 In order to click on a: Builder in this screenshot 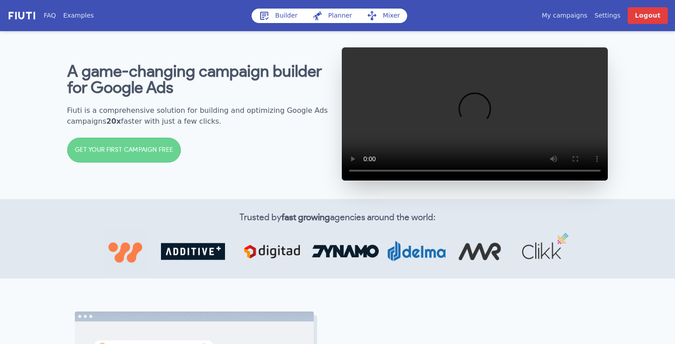, I will do `click(278, 16)`.